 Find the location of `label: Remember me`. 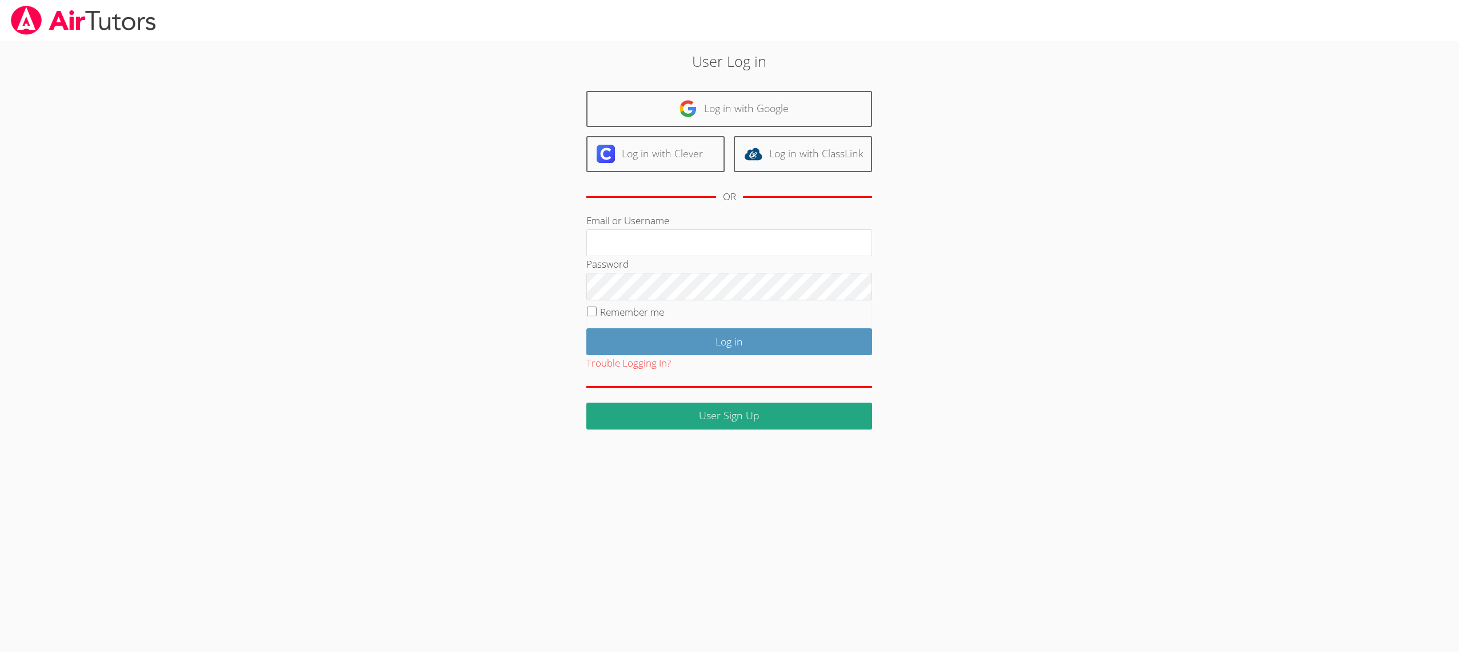

label: Remember me is located at coordinates (632, 311).